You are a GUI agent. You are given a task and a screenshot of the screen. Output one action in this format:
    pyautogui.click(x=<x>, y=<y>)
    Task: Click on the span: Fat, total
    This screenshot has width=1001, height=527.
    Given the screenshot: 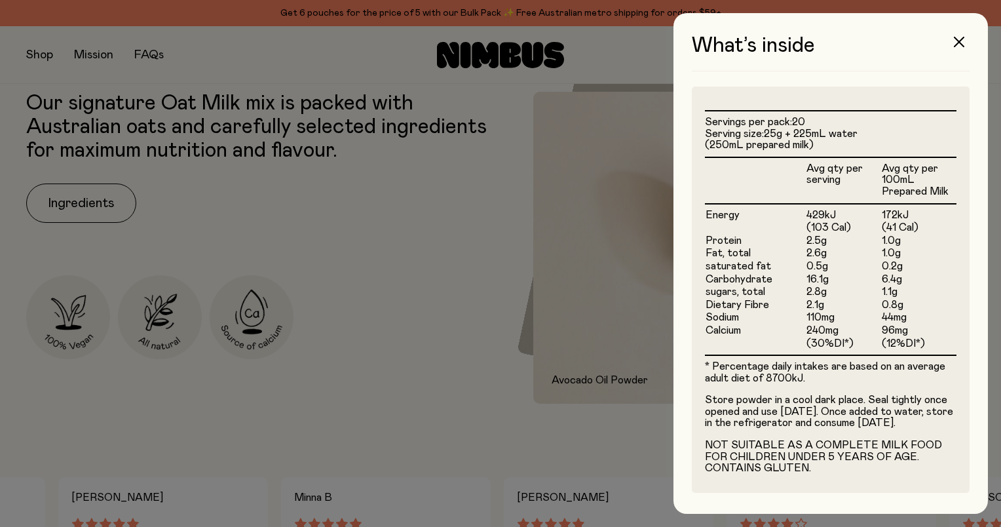 What is the action you would take?
    pyautogui.click(x=728, y=253)
    